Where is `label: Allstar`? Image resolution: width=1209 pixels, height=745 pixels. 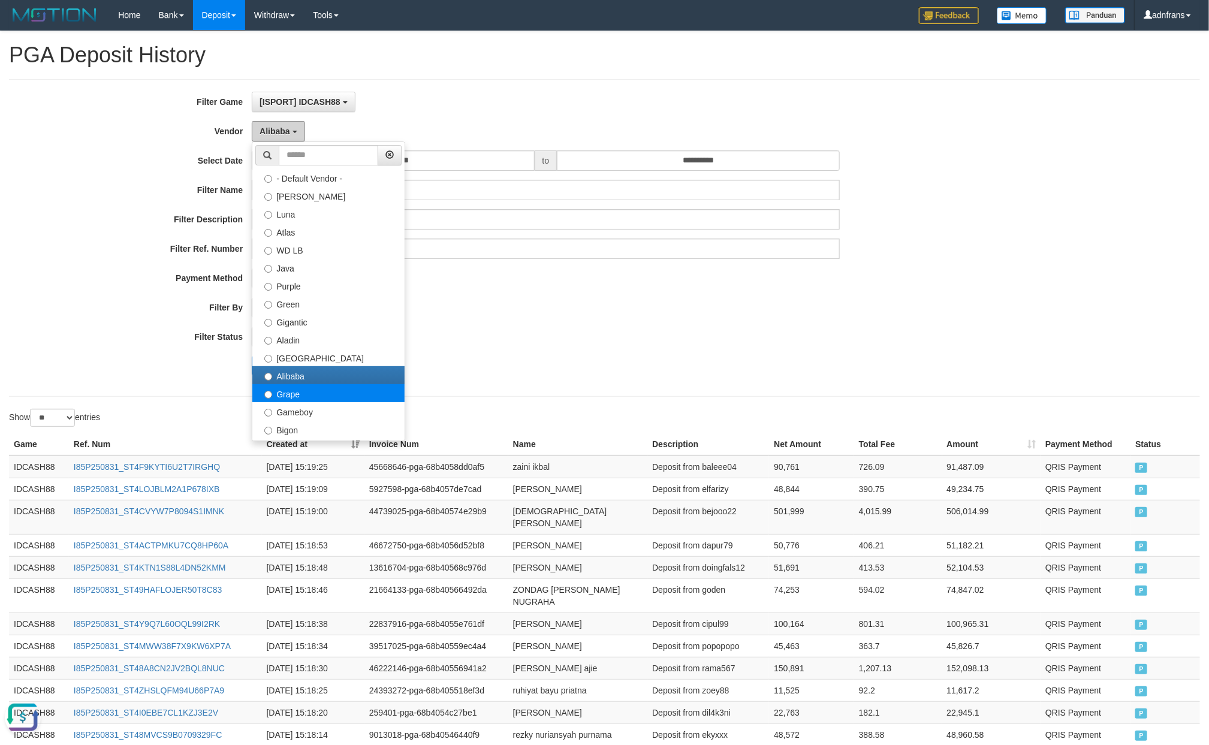 label: Allstar is located at coordinates (328, 447).